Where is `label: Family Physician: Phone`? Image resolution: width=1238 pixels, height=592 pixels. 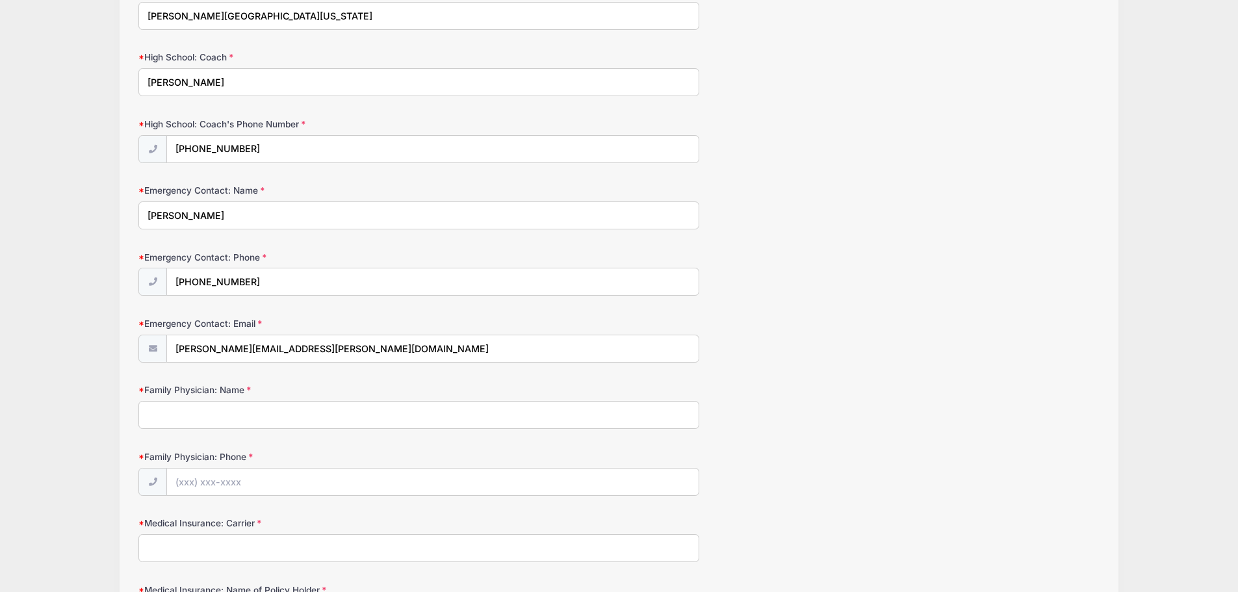 label: Family Physician: Phone is located at coordinates (298, 457).